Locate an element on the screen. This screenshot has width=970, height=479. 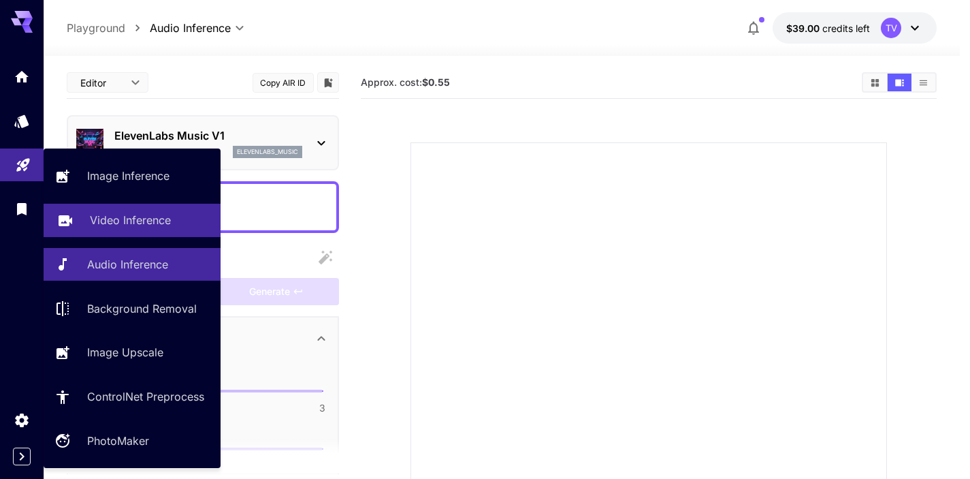
p: Background Removal is located at coordinates (142, 308).